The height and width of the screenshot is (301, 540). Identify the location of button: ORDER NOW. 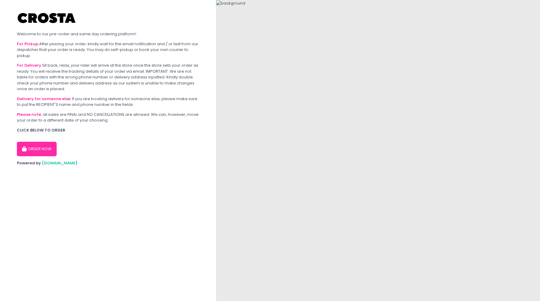
(37, 149).